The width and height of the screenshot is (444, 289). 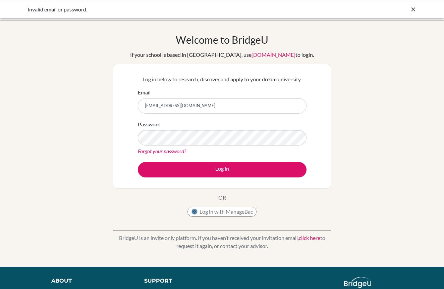 What do you see at coordinates (180, 280) in the screenshot?
I see `div: Support` at bounding box center [180, 280].